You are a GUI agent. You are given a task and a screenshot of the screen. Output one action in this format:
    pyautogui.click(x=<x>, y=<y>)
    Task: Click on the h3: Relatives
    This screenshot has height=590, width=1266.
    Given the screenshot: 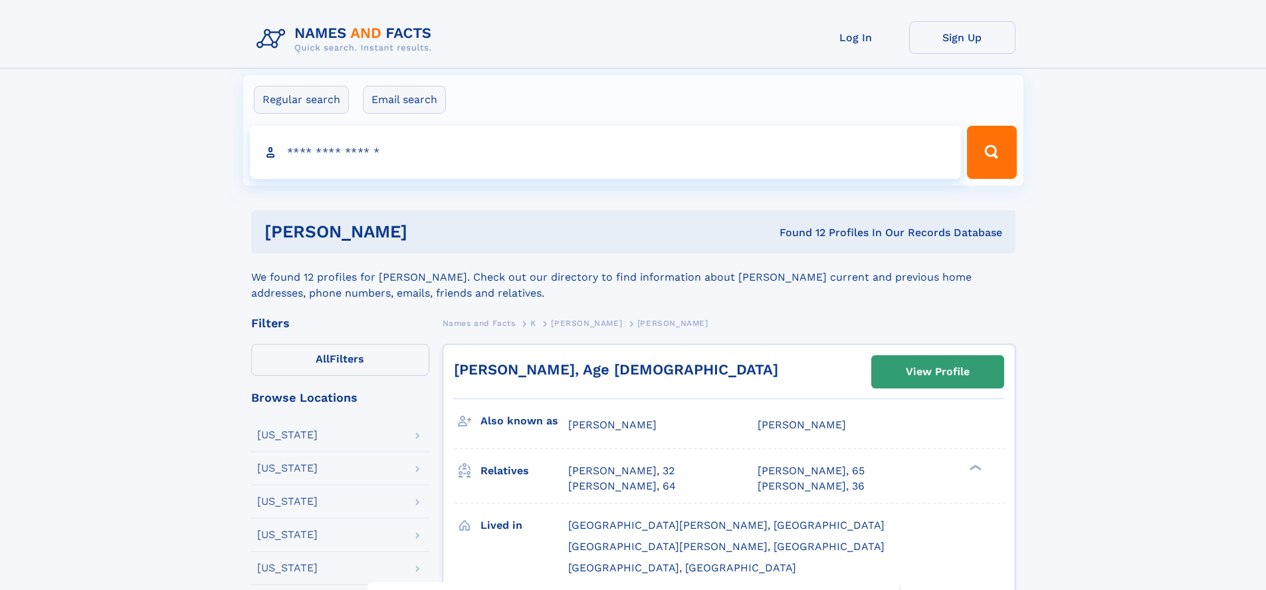 What is the action you would take?
    pyautogui.click(x=524, y=471)
    